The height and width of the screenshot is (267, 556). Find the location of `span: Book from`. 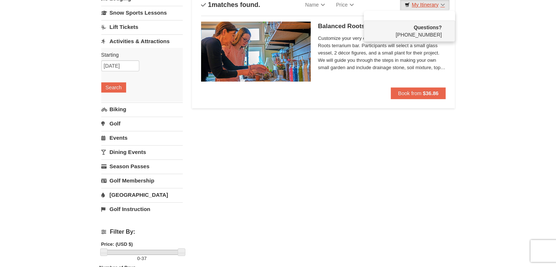

span: Book from is located at coordinates (410, 93).